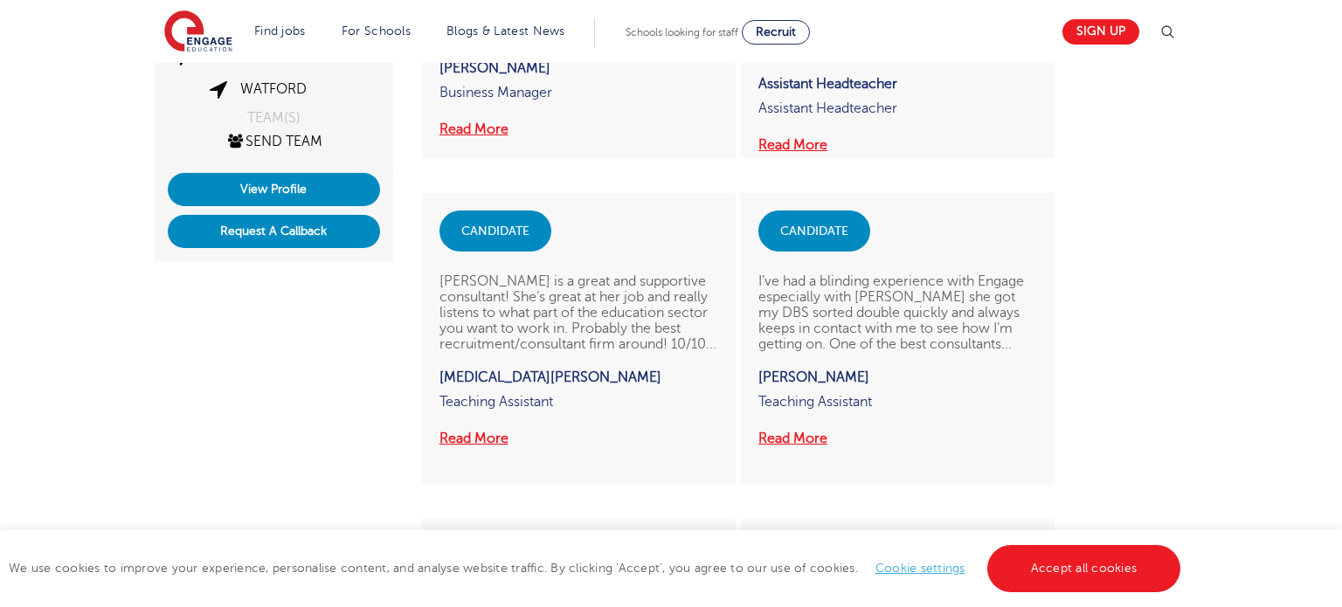 The image size is (1342, 607). I want to click on a: Cookie settings, so click(920, 568).